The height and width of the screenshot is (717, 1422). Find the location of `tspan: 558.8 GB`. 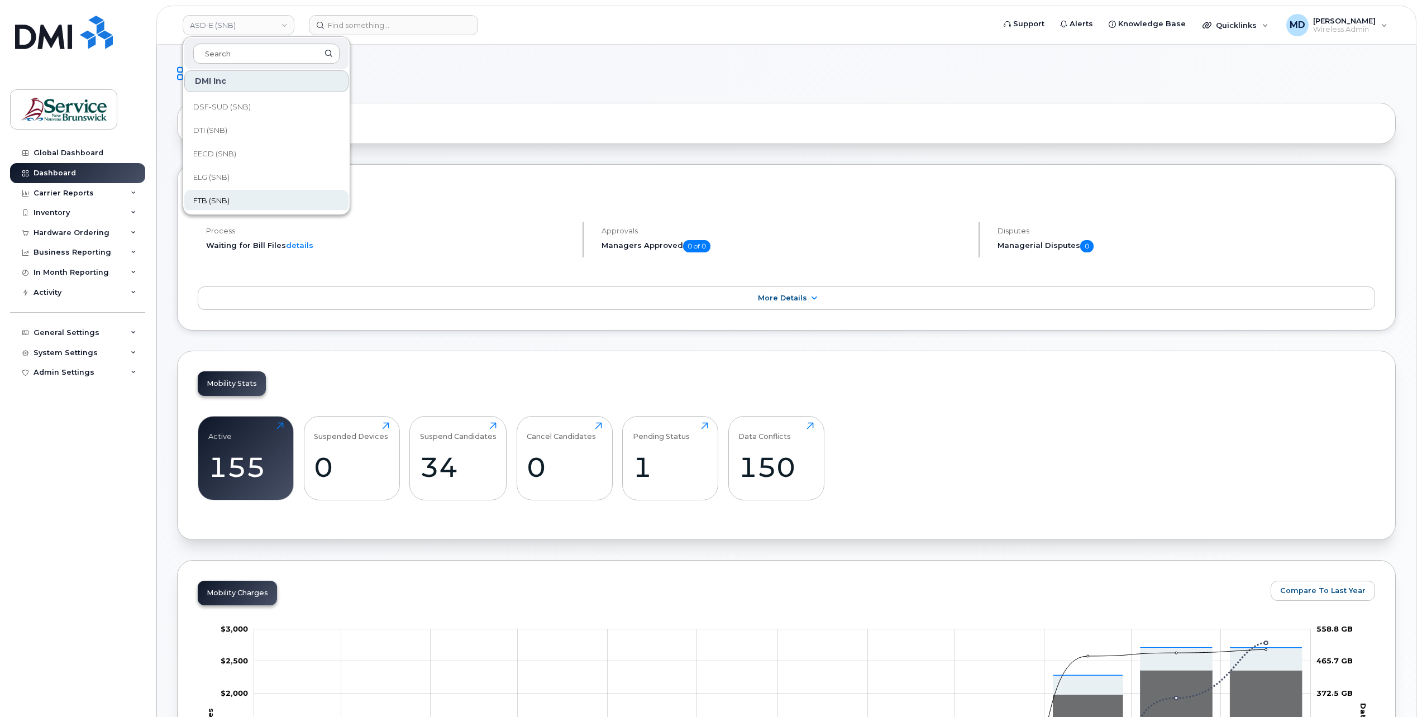

tspan: 558.8 GB is located at coordinates (1334, 629).